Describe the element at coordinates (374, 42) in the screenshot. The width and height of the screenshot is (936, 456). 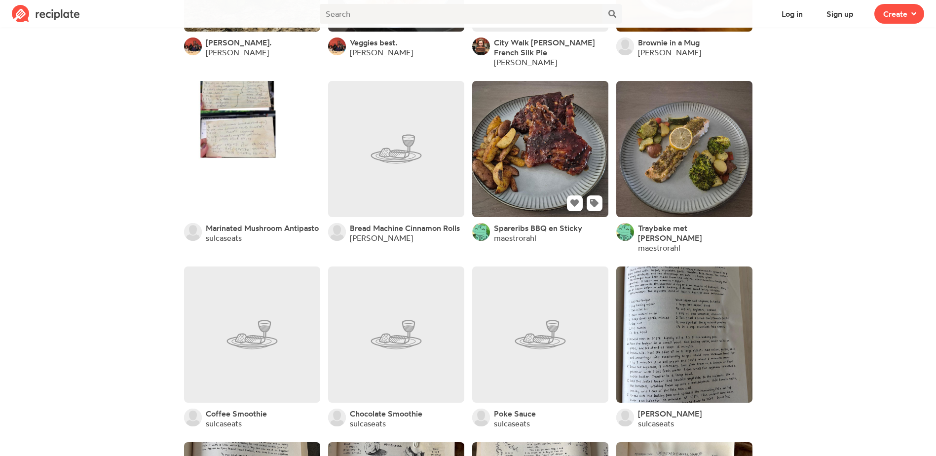
I see `a: Veggies best.` at that location.